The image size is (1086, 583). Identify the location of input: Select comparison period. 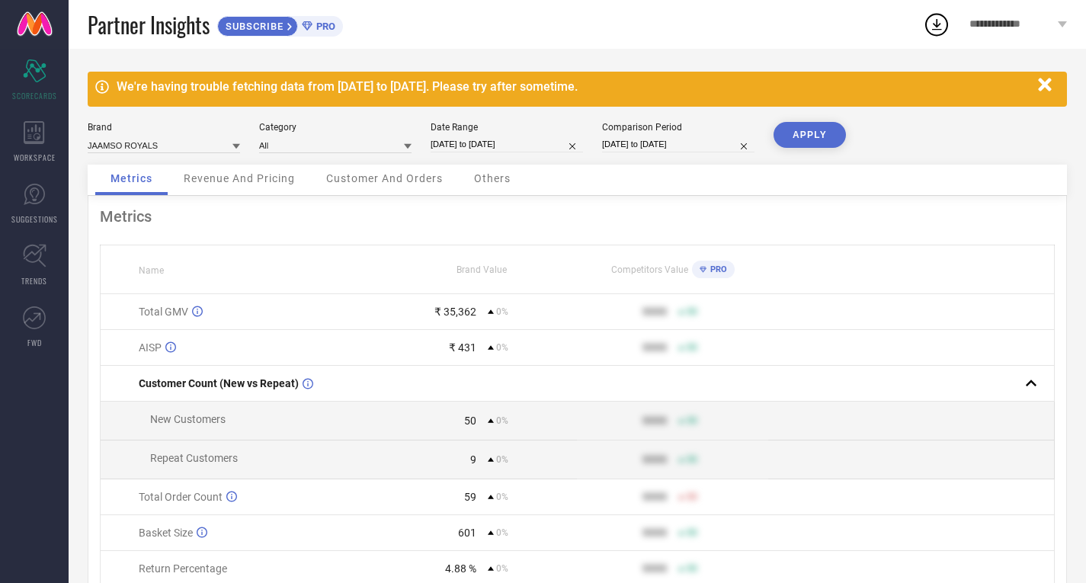
(678, 144).